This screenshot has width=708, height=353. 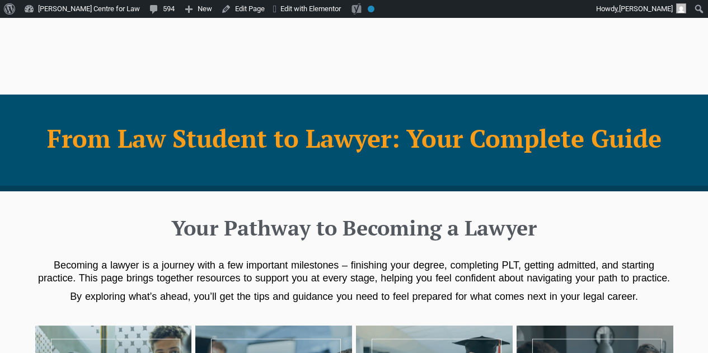 What do you see at coordinates (354, 138) in the screenshot?
I see `h1: From Law Student to Lawyer: Your Complete Guide​` at bounding box center [354, 138].